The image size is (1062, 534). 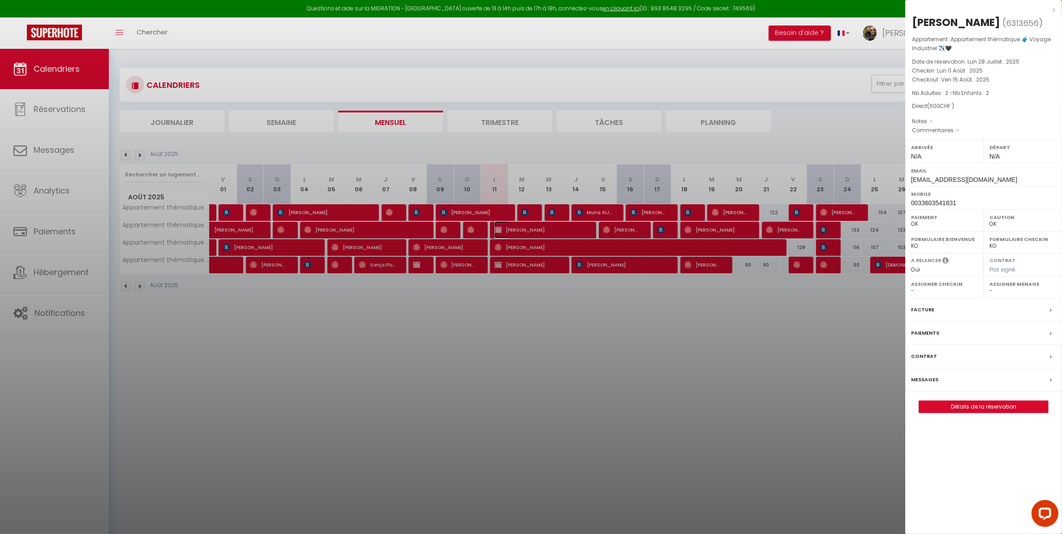 I want to click on span: 6313656, so click(x=1022, y=23).